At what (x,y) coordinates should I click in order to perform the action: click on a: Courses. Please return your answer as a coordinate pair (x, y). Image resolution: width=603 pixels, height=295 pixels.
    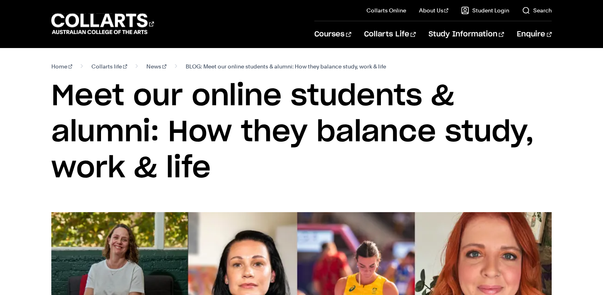
    Looking at the image, I should click on (332, 34).